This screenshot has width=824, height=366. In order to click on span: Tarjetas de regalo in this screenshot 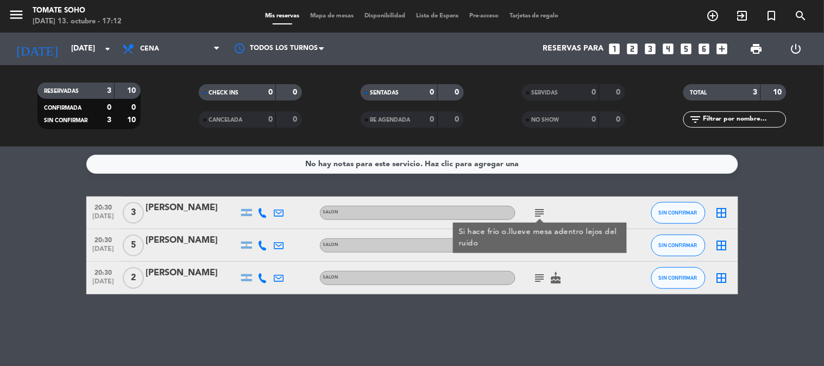, I will do `click(534, 16)`.